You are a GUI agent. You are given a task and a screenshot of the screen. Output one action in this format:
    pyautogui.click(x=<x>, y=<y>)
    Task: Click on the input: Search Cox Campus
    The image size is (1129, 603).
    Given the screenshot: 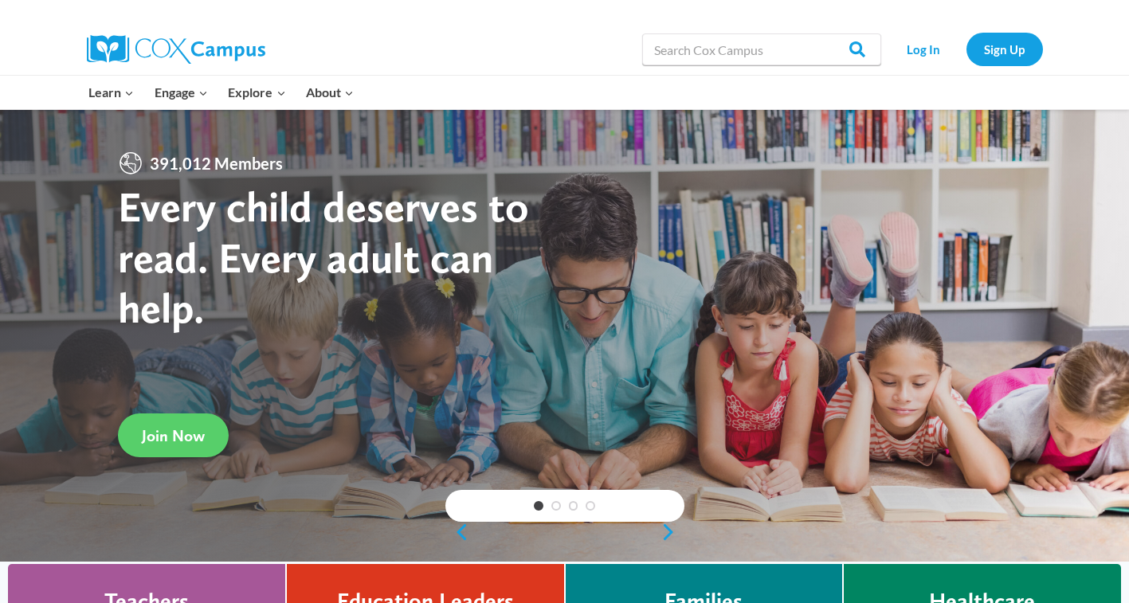 What is the action you would take?
    pyautogui.click(x=761, y=49)
    